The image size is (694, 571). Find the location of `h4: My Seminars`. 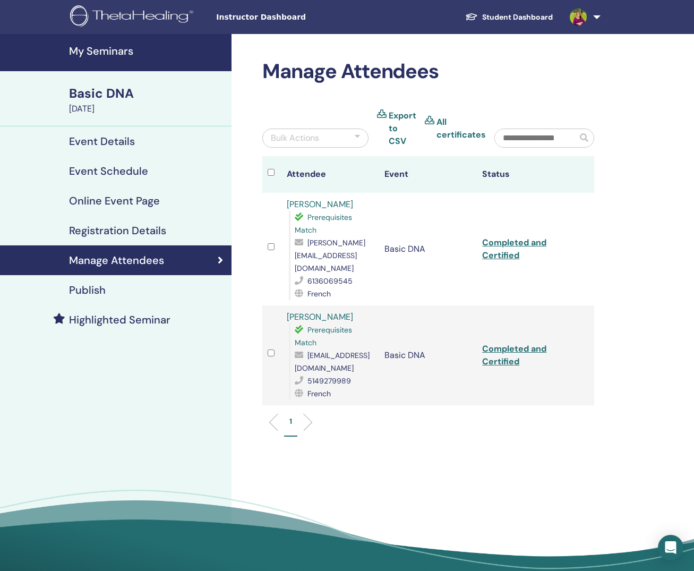

h4: My Seminars is located at coordinates (147, 51).